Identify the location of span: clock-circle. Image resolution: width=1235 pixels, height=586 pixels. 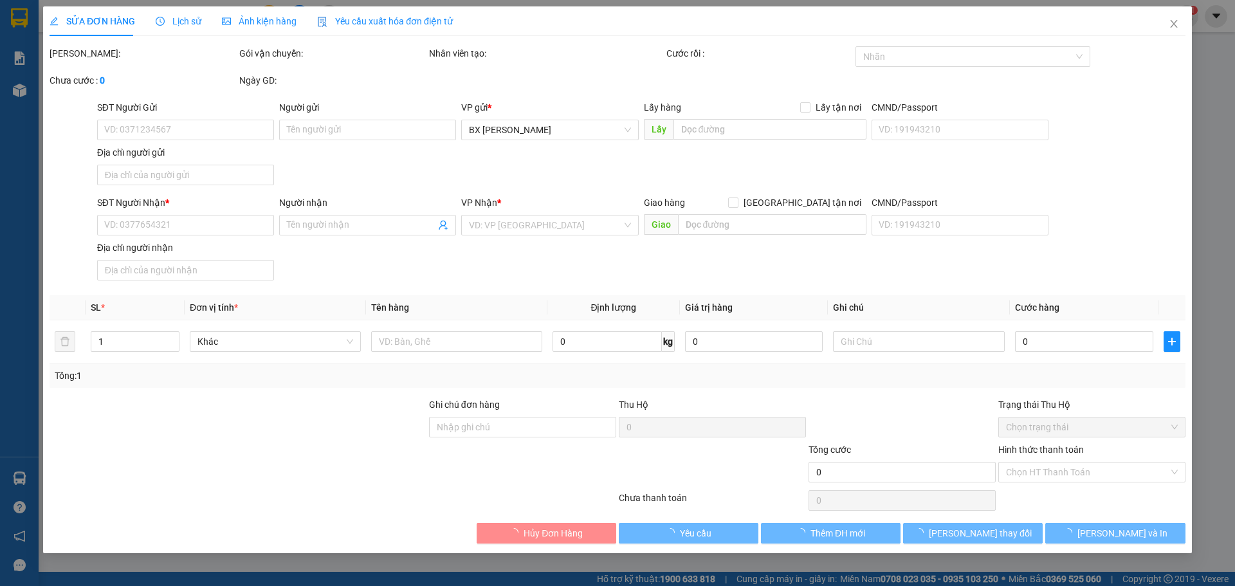
(160, 21).